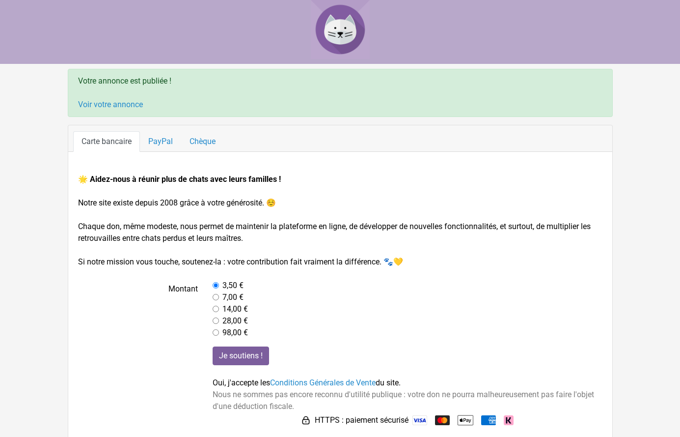 Image resolution: width=680 pixels, height=437 pixels. I want to click on input: Je soutiens !, so click(241, 356).